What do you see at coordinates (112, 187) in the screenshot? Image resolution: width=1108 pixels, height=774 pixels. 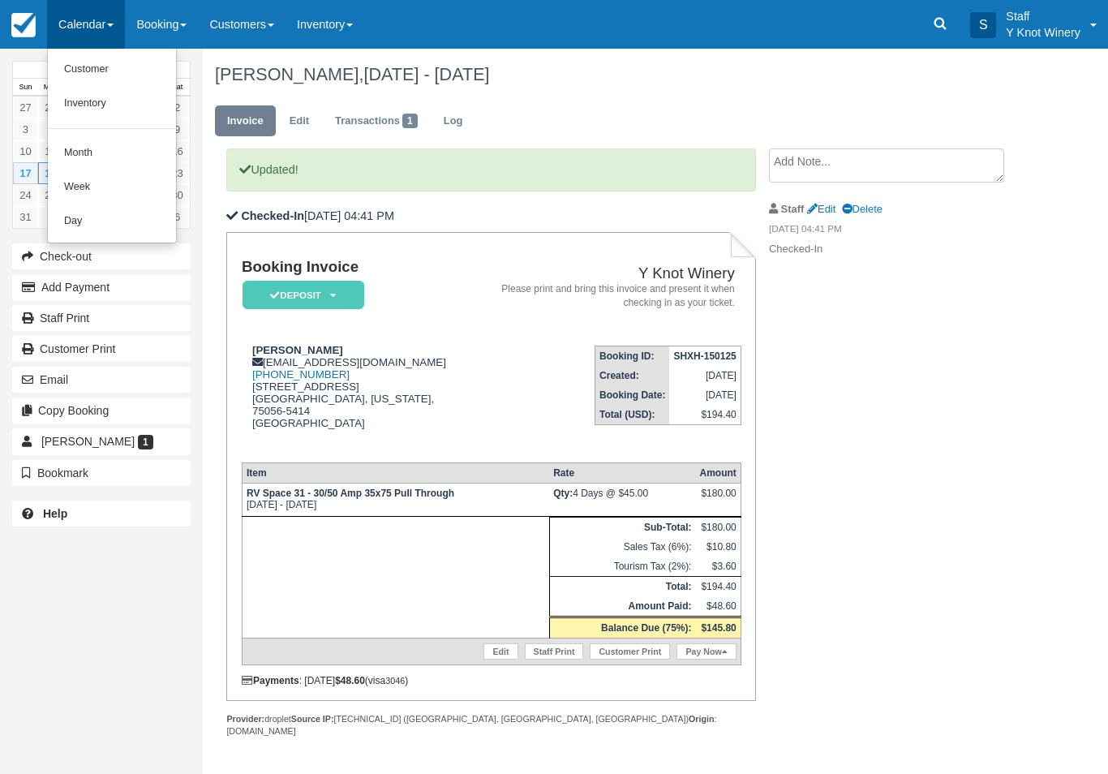 I see `a: Week` at bounding box center [112, 187].